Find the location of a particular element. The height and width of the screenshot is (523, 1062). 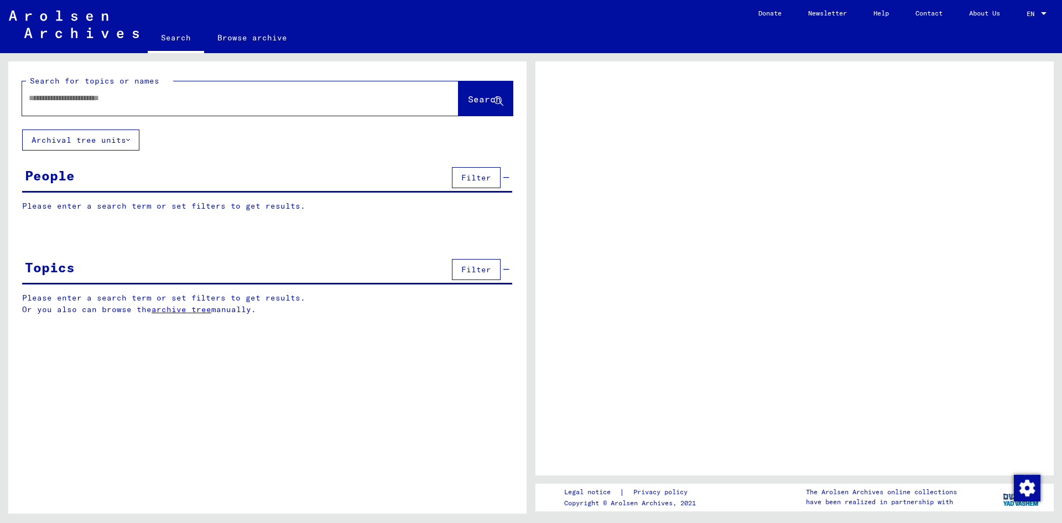

span: Search is located at coordinates (485, 99).